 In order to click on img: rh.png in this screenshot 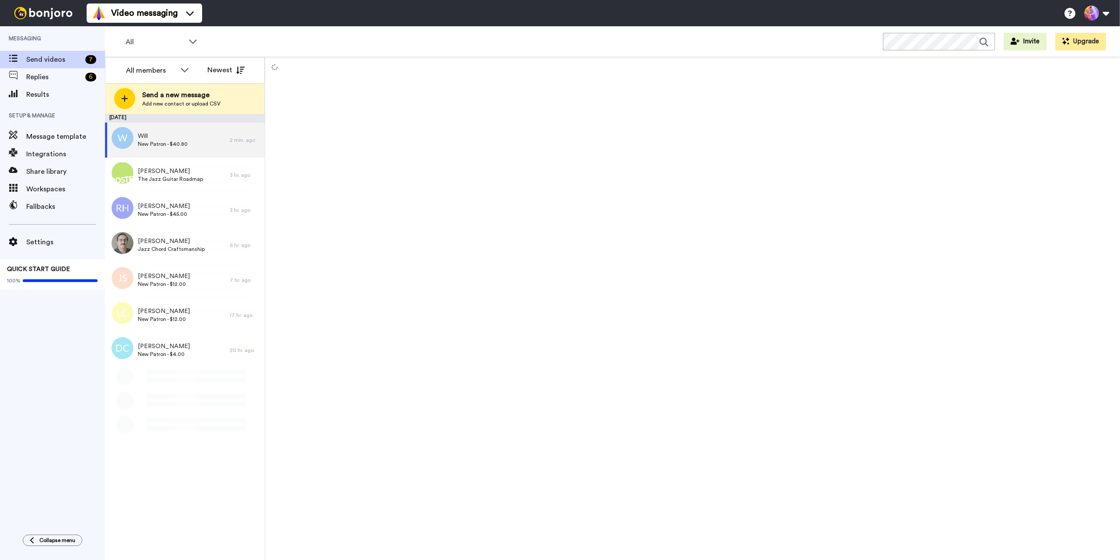, I will do `click(122, 208)`.